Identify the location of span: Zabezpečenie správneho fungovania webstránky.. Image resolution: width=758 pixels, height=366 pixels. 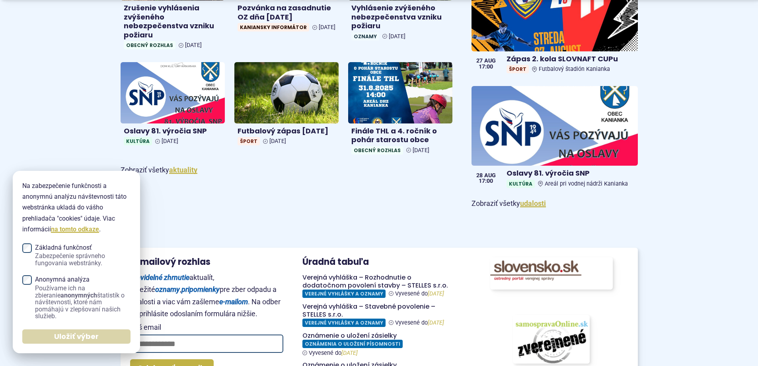
(83, 259).